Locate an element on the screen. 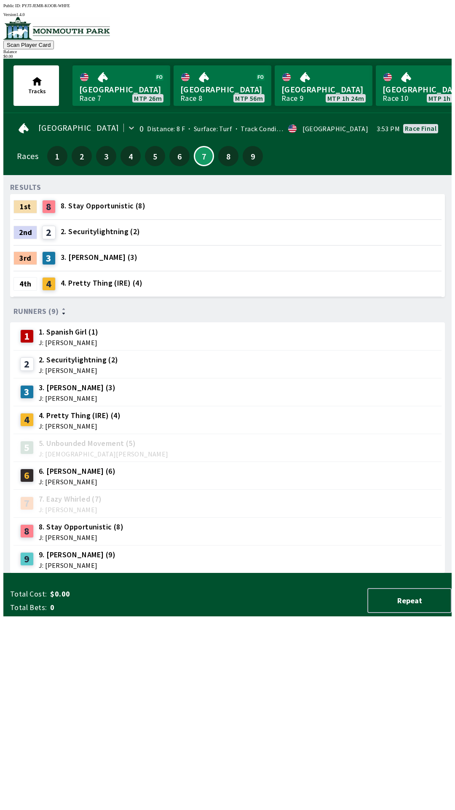 This screenshot has height=810, width=455. div: 2nd is located at coordinates (25, 232).